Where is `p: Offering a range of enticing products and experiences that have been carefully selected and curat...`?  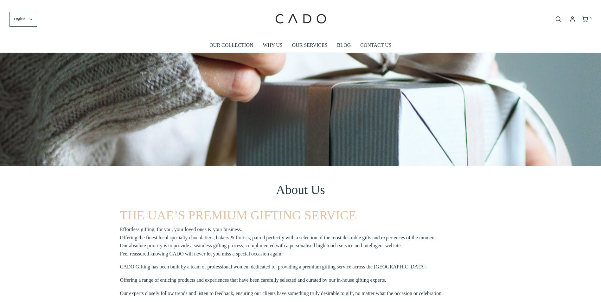
p: Offering a range of enticing products and experiences that have been carefully selected and curat... is located at coordinates (253, 280).